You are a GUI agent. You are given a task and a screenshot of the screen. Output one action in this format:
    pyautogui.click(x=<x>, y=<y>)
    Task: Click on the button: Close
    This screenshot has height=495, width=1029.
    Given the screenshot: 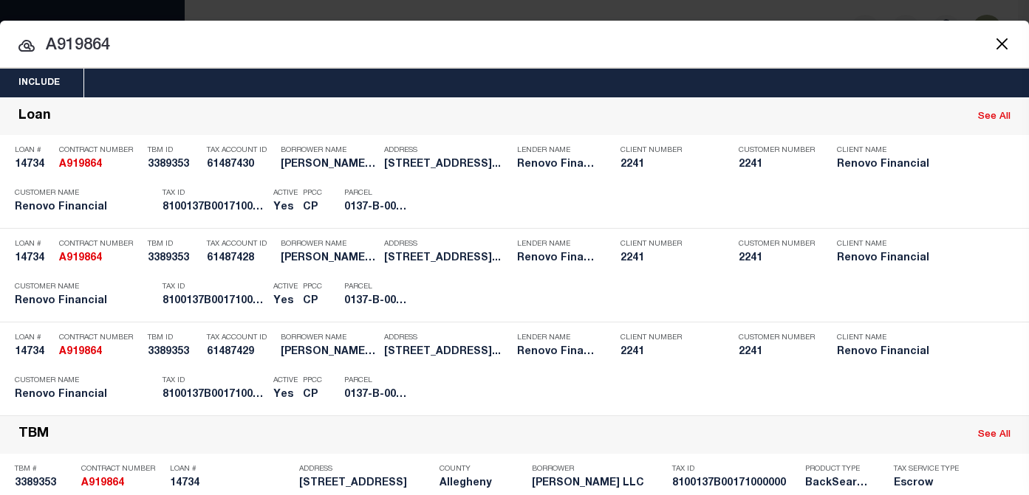 What is the action you would take?
    pyautogui.click(x=1001, y=44)
    